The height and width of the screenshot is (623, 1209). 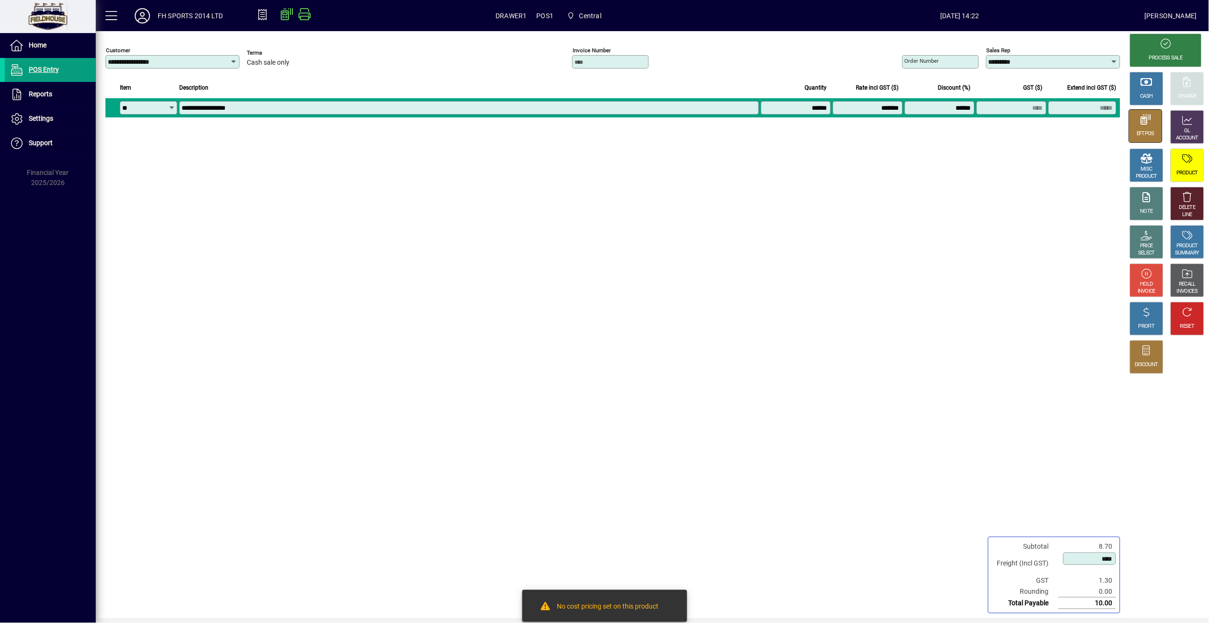 I want to click on span: Quantity, so click(x=816, y=88).